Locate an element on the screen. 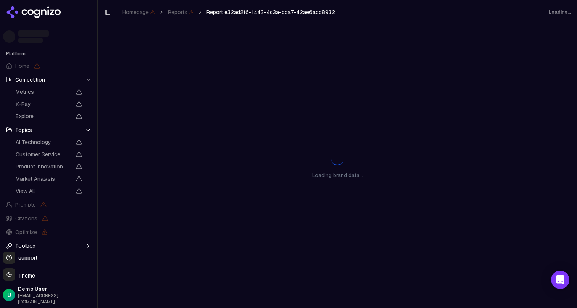 The width and height of the screenshot is (577, 308). p: Loading brand data... is located at coordinates (337, 175).